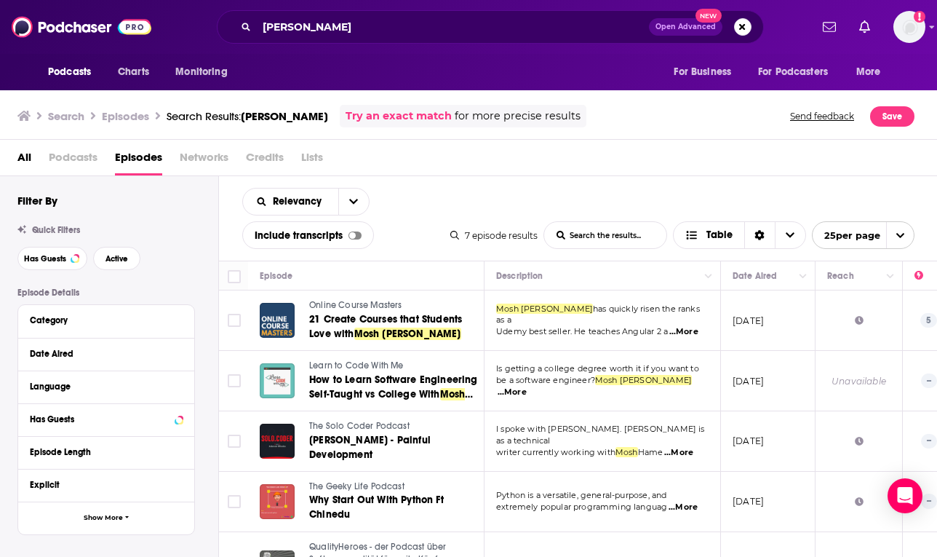  I want to click on h2: Filter By, so click(37, 200).